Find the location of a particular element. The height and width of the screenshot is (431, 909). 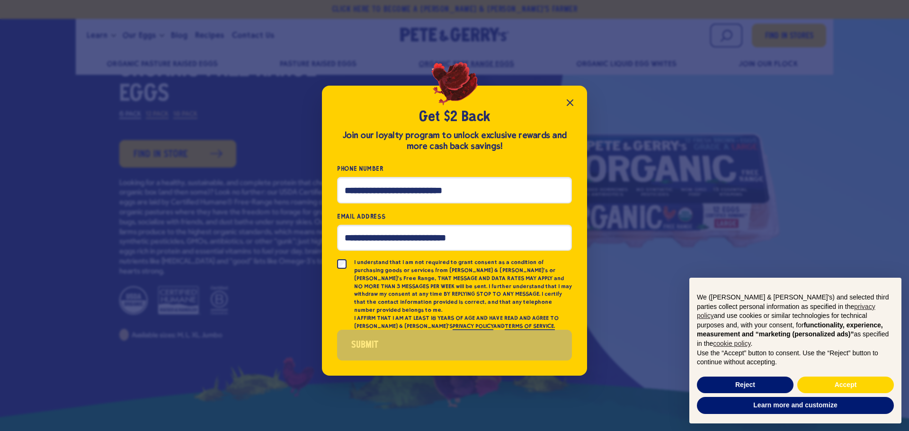

p: Use the “Accept” button to consent. Use the “Reject” button to continue without accepting. is located at coordinates (796, 358).